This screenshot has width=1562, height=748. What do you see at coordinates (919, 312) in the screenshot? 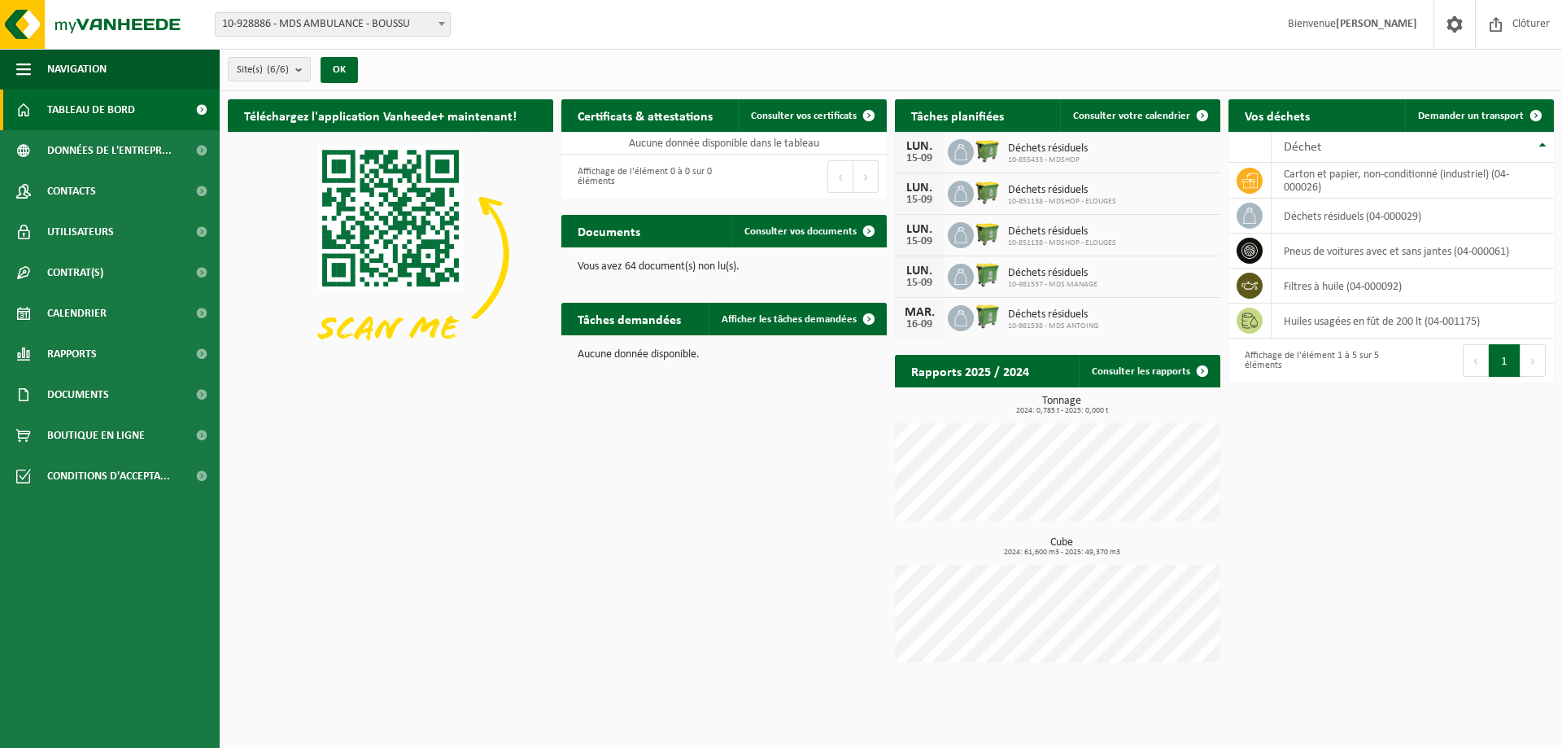
I see `div: MAR.` at bounding box center [919, 312].